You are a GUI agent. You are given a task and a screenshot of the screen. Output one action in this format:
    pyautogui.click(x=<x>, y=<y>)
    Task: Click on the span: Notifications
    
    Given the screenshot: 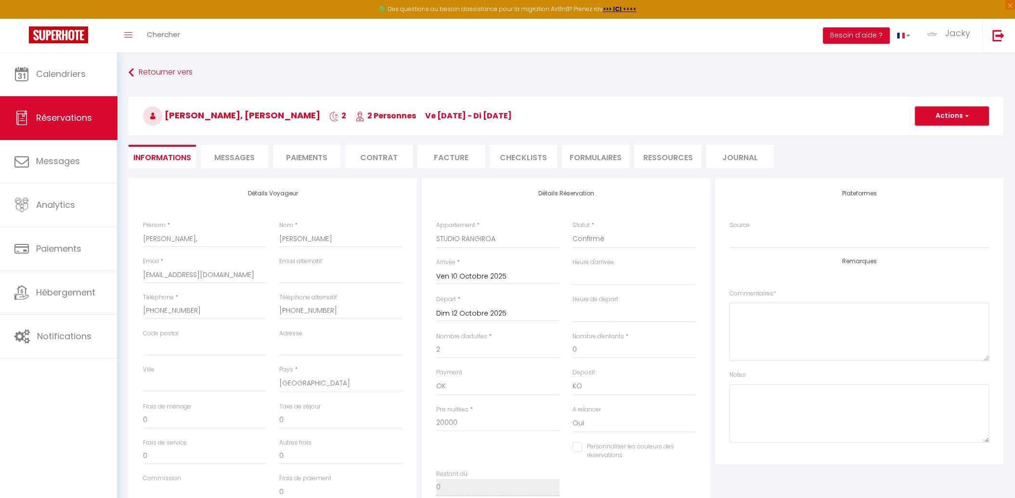 What is the action you would take?
    pyautogui.click(x=64, y=336)
    